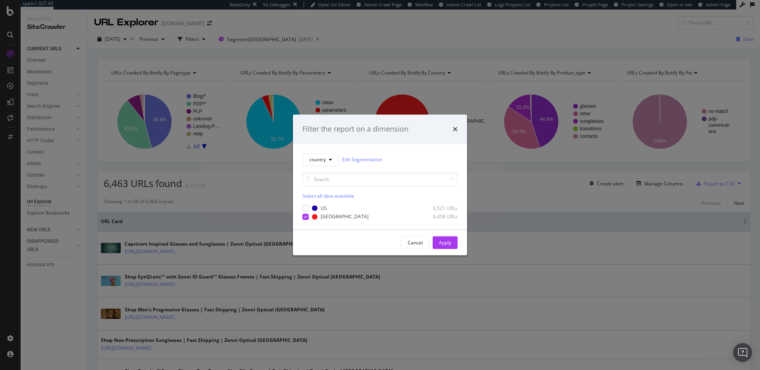 This screenshot has height=370, width=760. I want to click on div: Select all data available, so click(380, 195).